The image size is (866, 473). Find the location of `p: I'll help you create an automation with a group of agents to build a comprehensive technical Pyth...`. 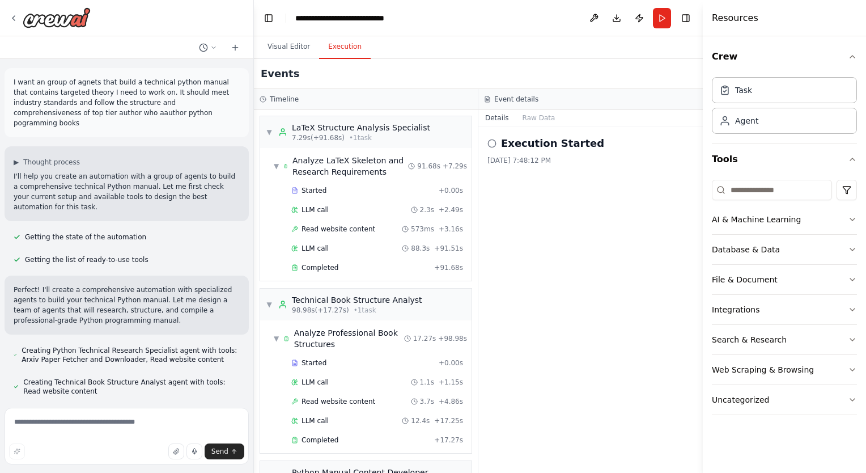

p: I'll help you create an automation with a group of agents to build a comprehensive technical Pyth... is located at coordinates (126, 192).